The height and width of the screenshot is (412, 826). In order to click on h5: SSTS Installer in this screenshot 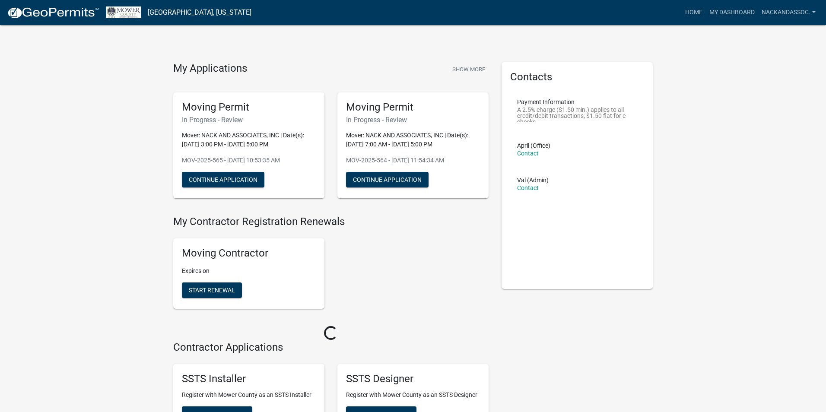, I will do `click(249, 379)`.